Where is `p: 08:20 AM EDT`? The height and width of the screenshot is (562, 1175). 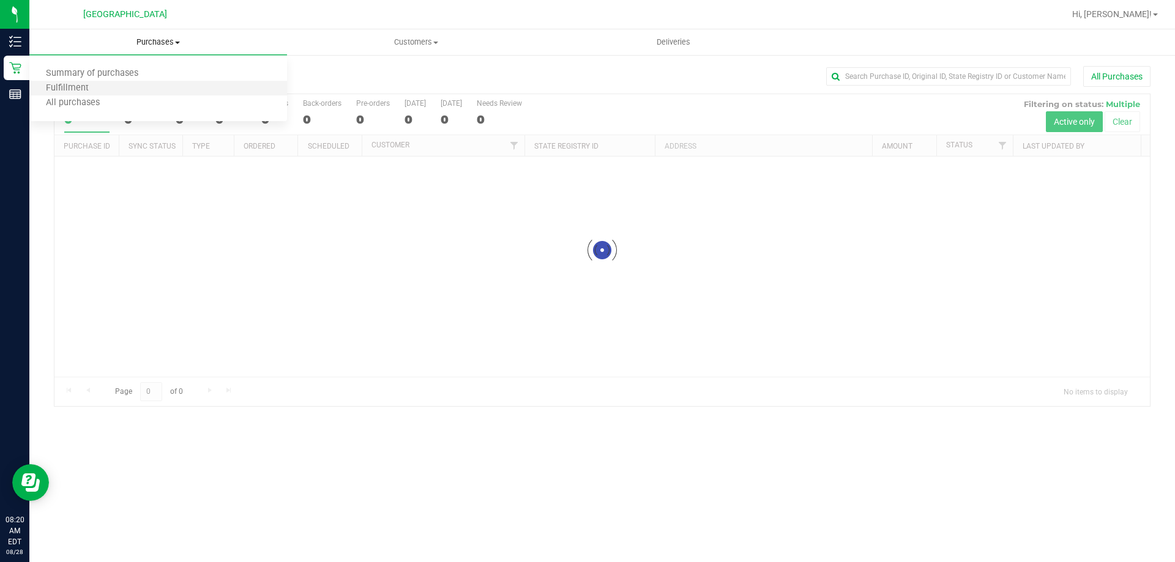 p: 08:20 AM EDT is located at coordinates (15, 531).